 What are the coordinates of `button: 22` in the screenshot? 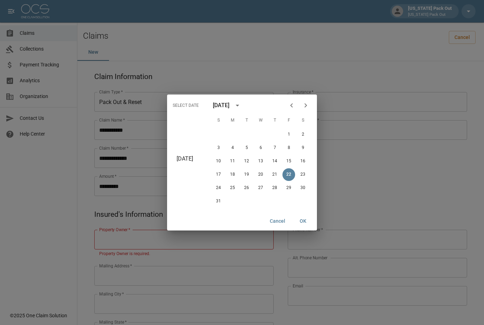 It's located at (289, 175).